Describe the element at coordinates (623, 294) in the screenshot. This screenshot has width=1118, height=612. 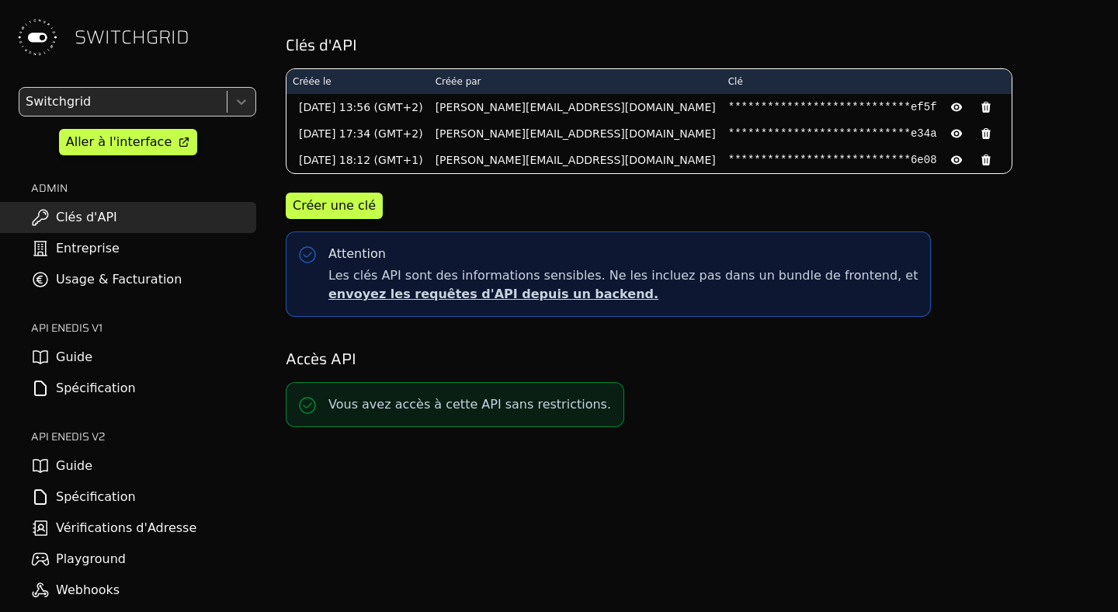
I see `p: envoyez les requêtes d'API depuis un backend.` at that location.